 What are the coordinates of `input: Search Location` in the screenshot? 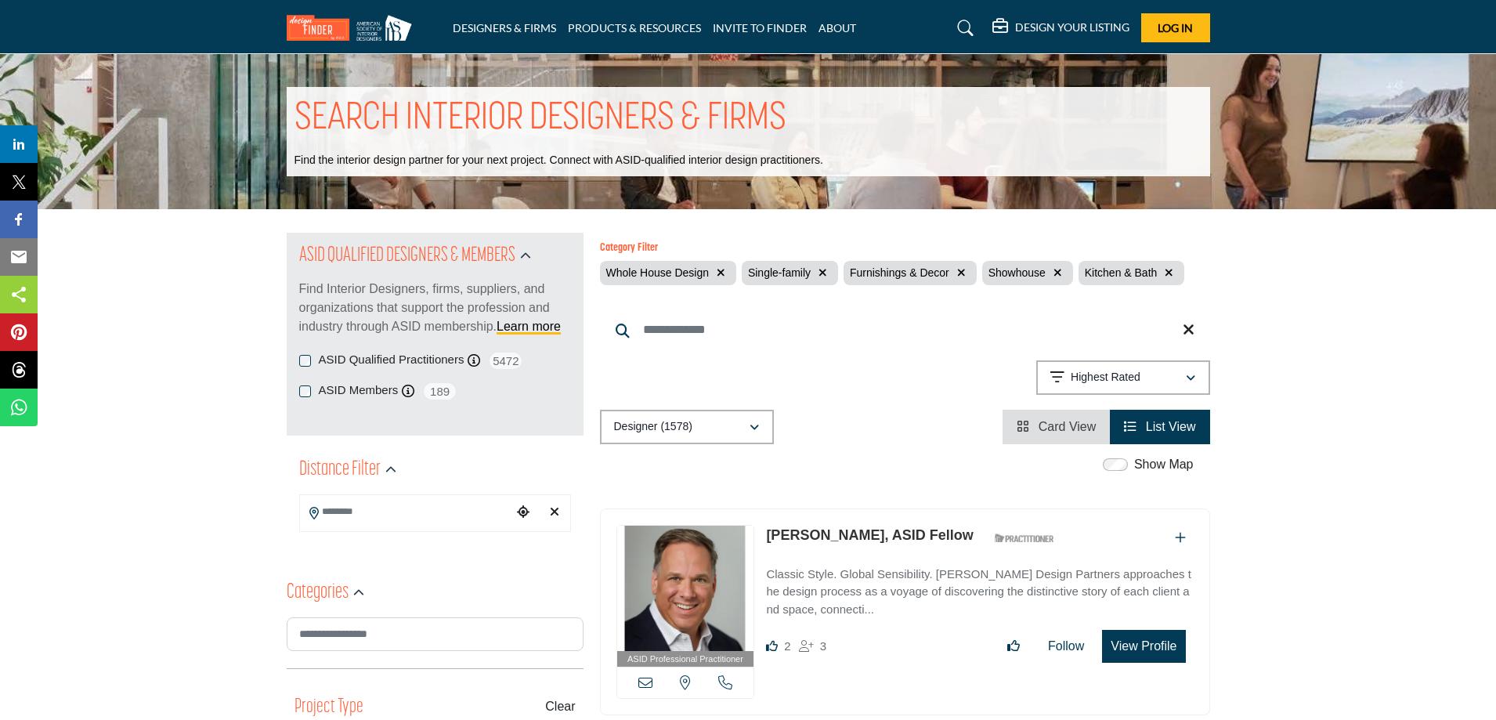 It's located at (406, 511).